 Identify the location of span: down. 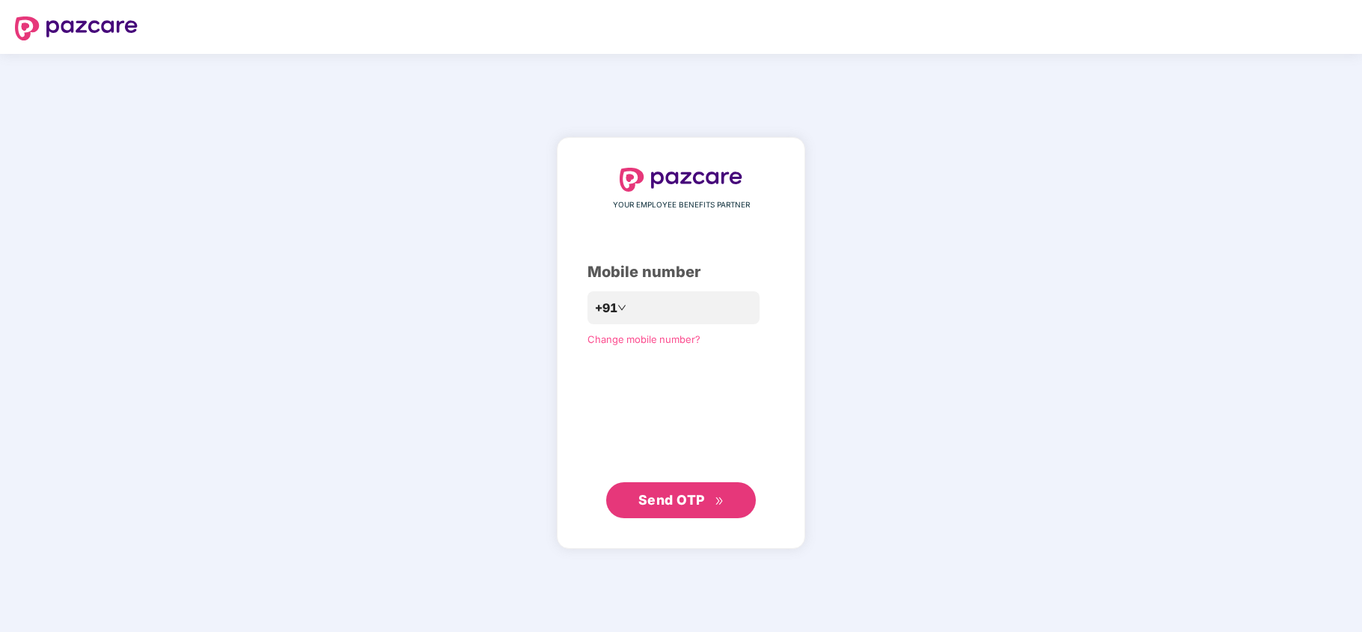
(622, 308).